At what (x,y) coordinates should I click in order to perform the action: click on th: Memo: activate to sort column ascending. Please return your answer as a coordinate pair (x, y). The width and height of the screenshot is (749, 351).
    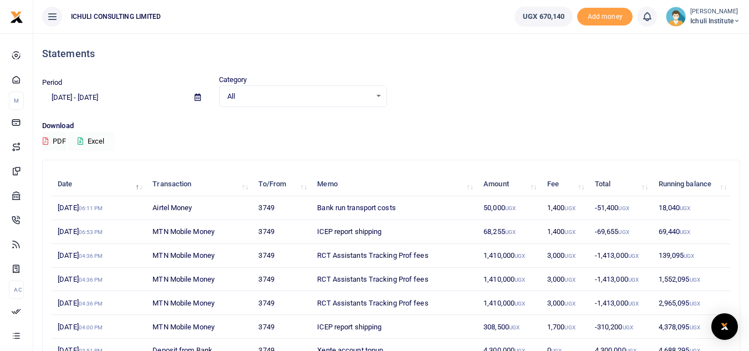
    Looking at the image, I should click on (394, 184).